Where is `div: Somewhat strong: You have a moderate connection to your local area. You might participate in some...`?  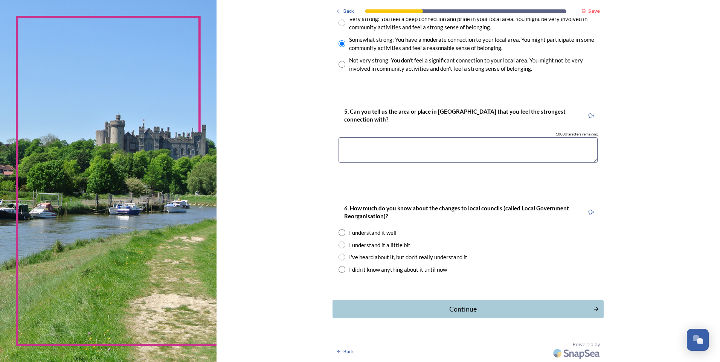 div: Somewhat strong: You have a moderate connection to your local area. You might participate in some... is located at coordinates (473, 44).